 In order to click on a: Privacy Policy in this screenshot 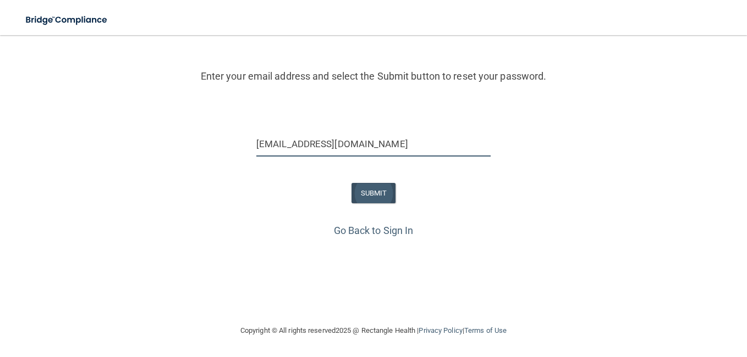, I will do `click(440, 330)`.